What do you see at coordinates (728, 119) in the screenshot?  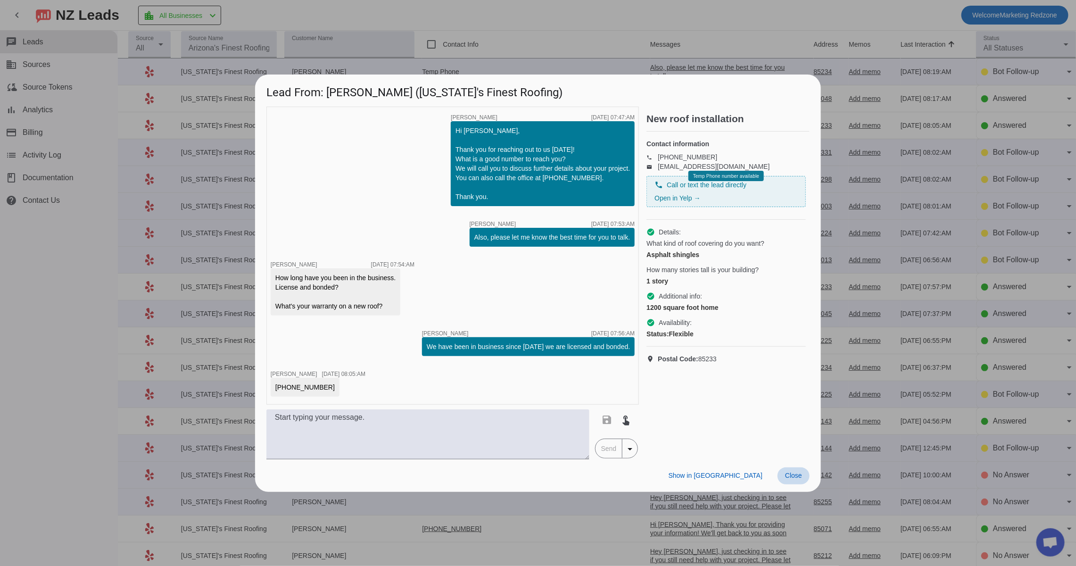 I see `h2: New roof installation` at bounding box center [728, 119].